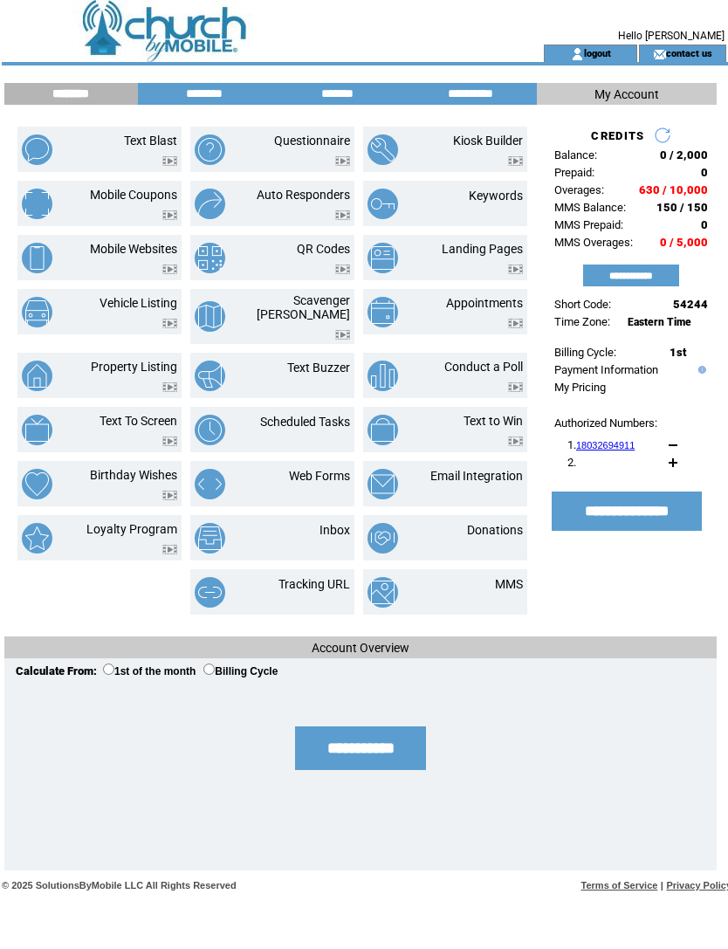 The height and width of the screenshot is (949, 728). What do you see at coordinates (580, 387) in the screenshot?
I see `a: My Pricing` at bounding box center [580, 387].